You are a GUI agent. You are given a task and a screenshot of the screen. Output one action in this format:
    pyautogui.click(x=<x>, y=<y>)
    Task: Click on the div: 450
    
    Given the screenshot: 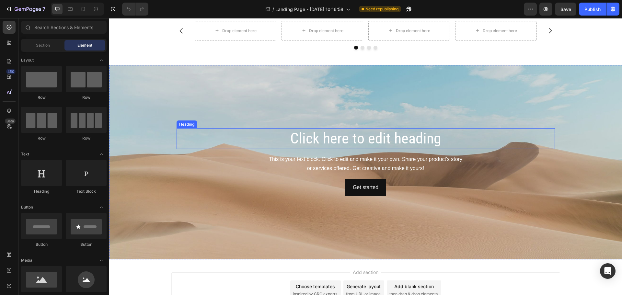 What is the action you would take?
    pyautogui.click(x=11, y=72)
    